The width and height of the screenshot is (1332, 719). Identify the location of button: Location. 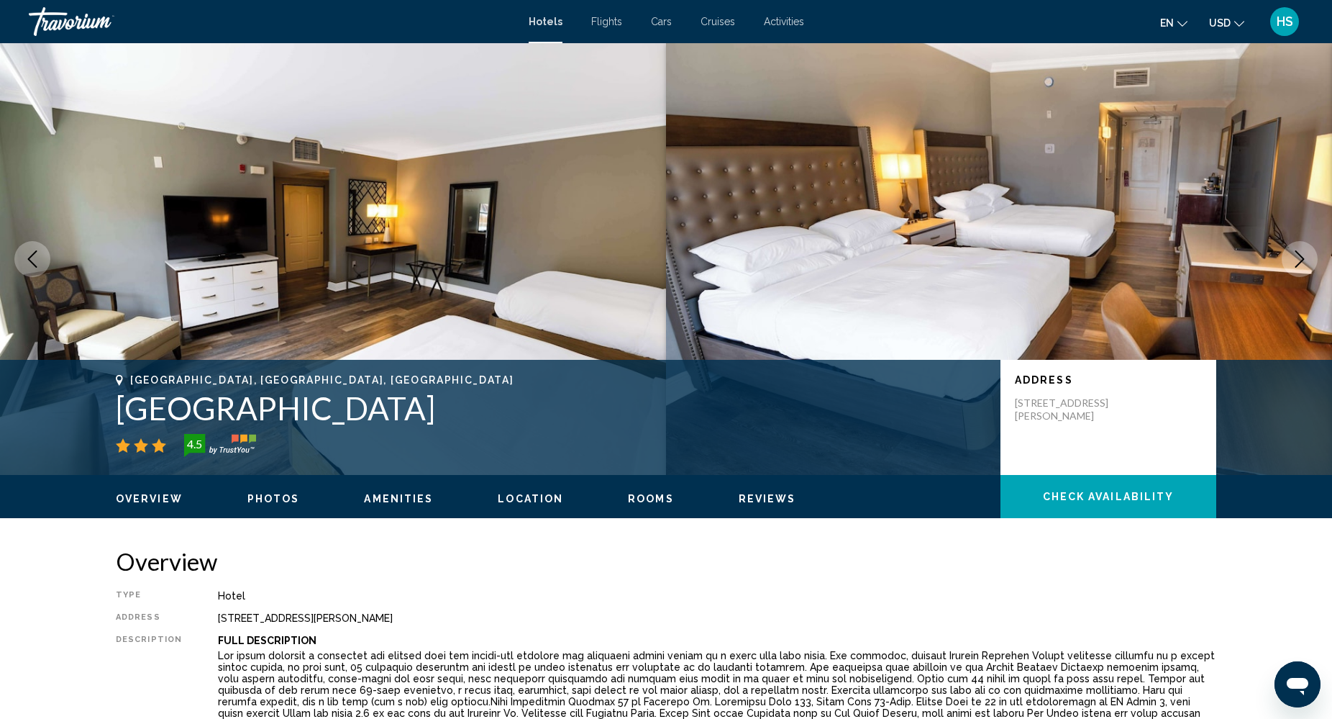
(530, 499).